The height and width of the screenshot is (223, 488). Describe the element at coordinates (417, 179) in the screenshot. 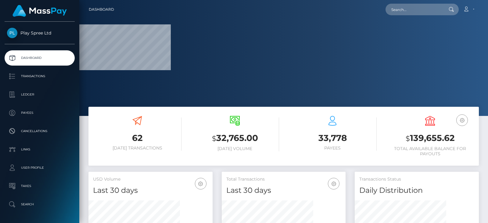

I see `h5: Transactions Status` at that location.